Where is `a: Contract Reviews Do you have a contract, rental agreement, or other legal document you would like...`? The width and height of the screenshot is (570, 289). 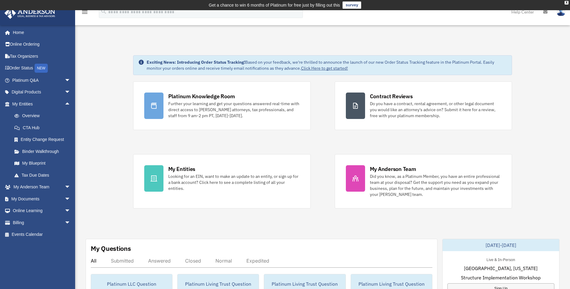 a: Contract Reviews Do you have a contract, rental agreement, or other legal document you would like... is located at coordinates (424, 106).